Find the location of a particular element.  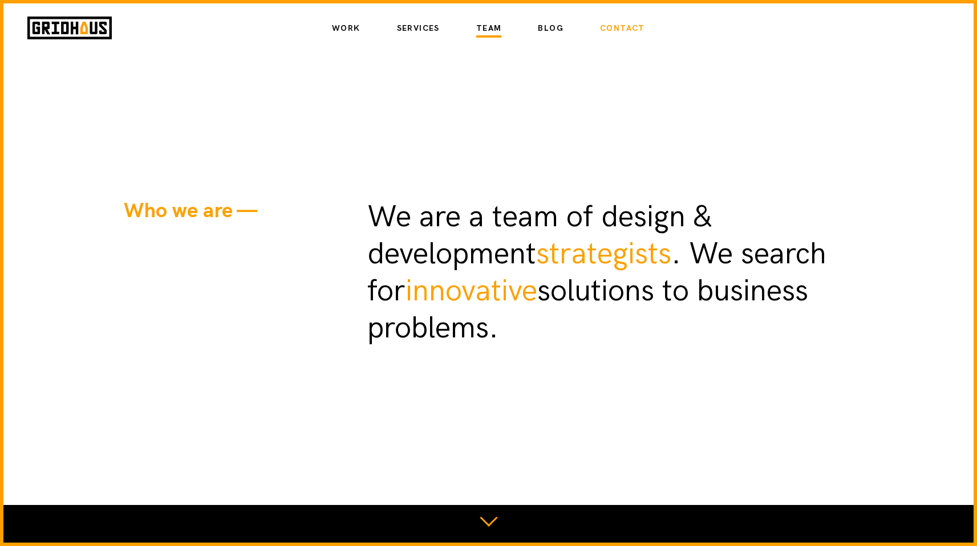

strong: strategists is located at coordinates (603, 254).